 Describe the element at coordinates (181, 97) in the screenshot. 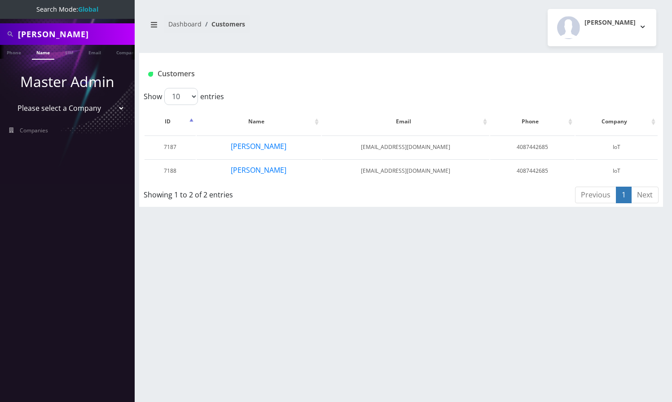

I see `select: Showentries` at that location.